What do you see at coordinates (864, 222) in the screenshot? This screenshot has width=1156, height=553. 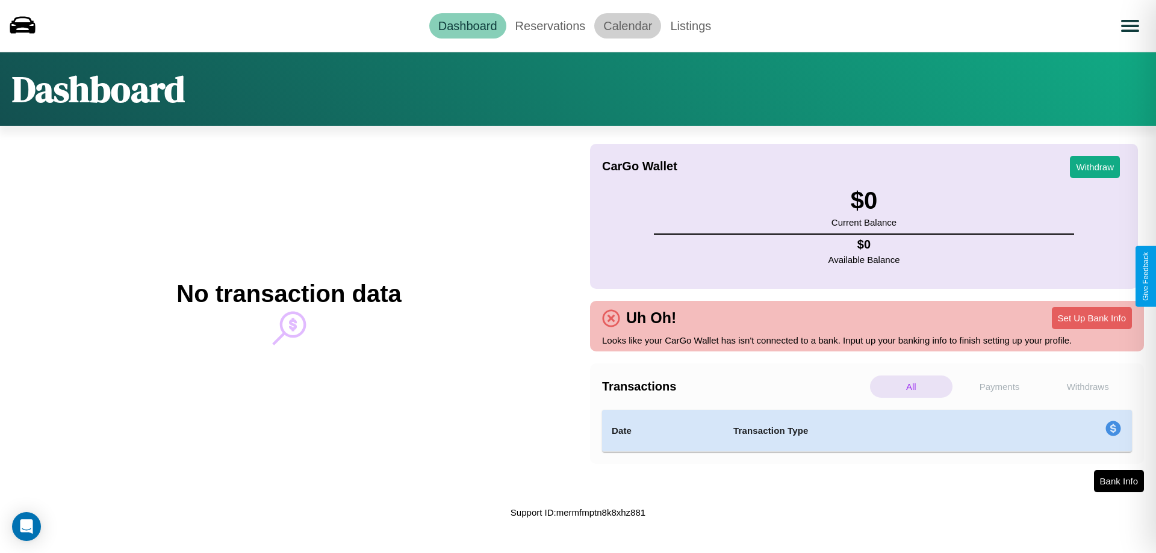 I see `p: Current Balance` at bounding box center [864, 222].